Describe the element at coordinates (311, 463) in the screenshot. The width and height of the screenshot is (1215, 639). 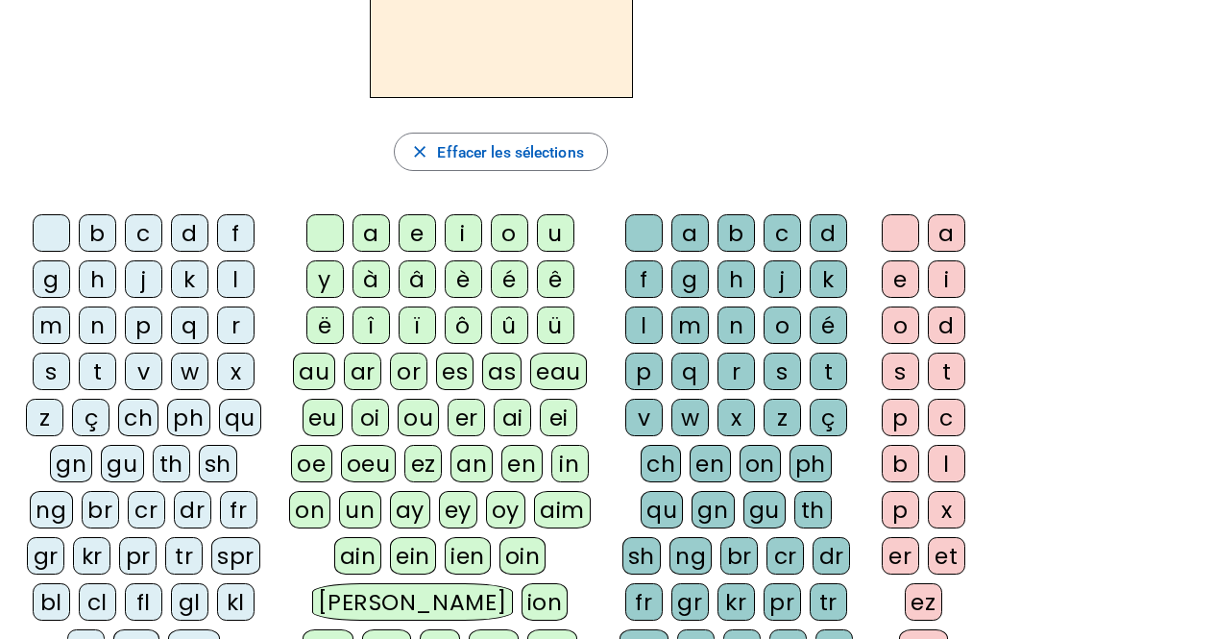
I see `div: oe` at that location.